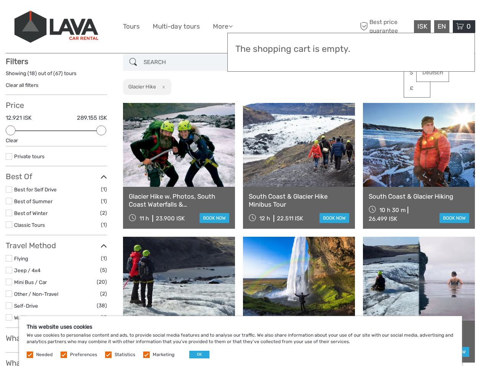 This screenshot has height=366, width=481. Describe the element at coordinates (22, 85) in the screenshot. I see `a: Clear all filters` at that location.